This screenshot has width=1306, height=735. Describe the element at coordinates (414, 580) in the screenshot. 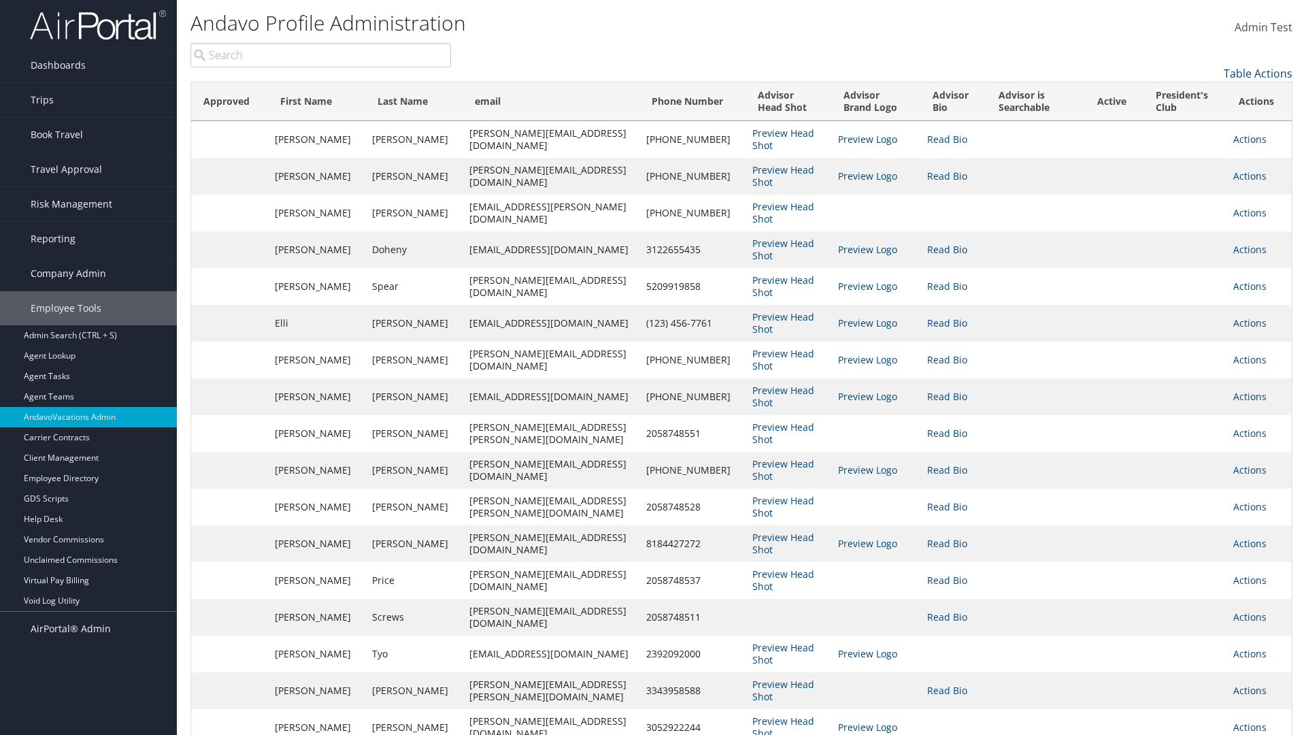

I see `td: Price` at that location.